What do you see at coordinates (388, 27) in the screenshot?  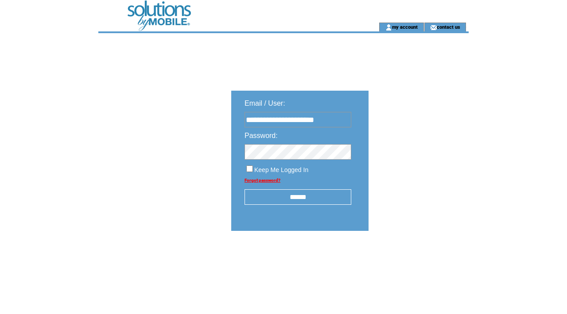 I see `img: account_icon.gif;jsessionid=90E81F6ABA786DB1134396DA14FFAC08` at bounding box center [388, 27].